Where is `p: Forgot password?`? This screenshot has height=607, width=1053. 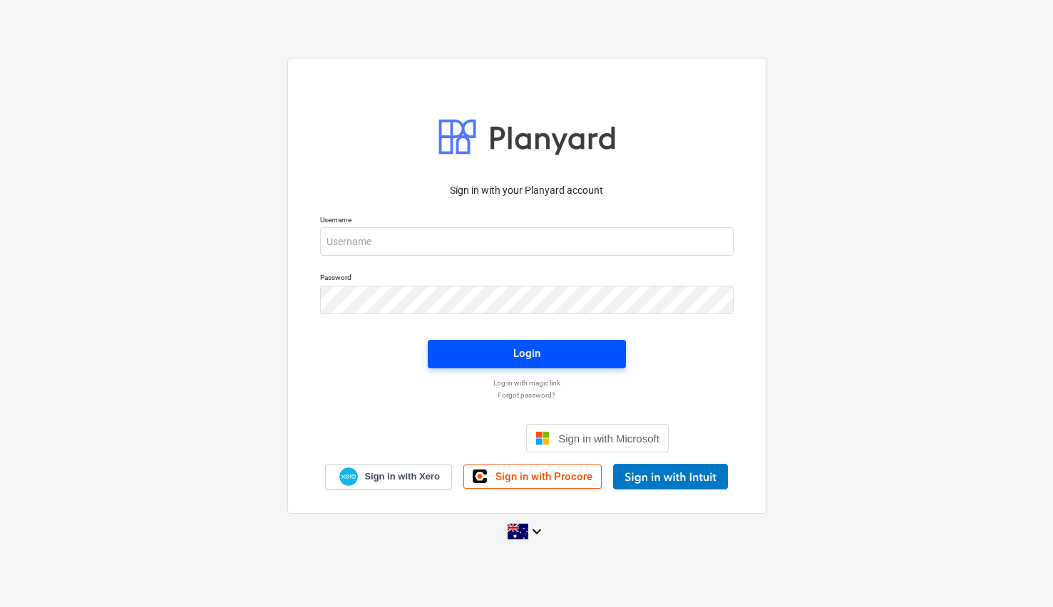 p: Forgot password? is located at coordinates (527, 395).